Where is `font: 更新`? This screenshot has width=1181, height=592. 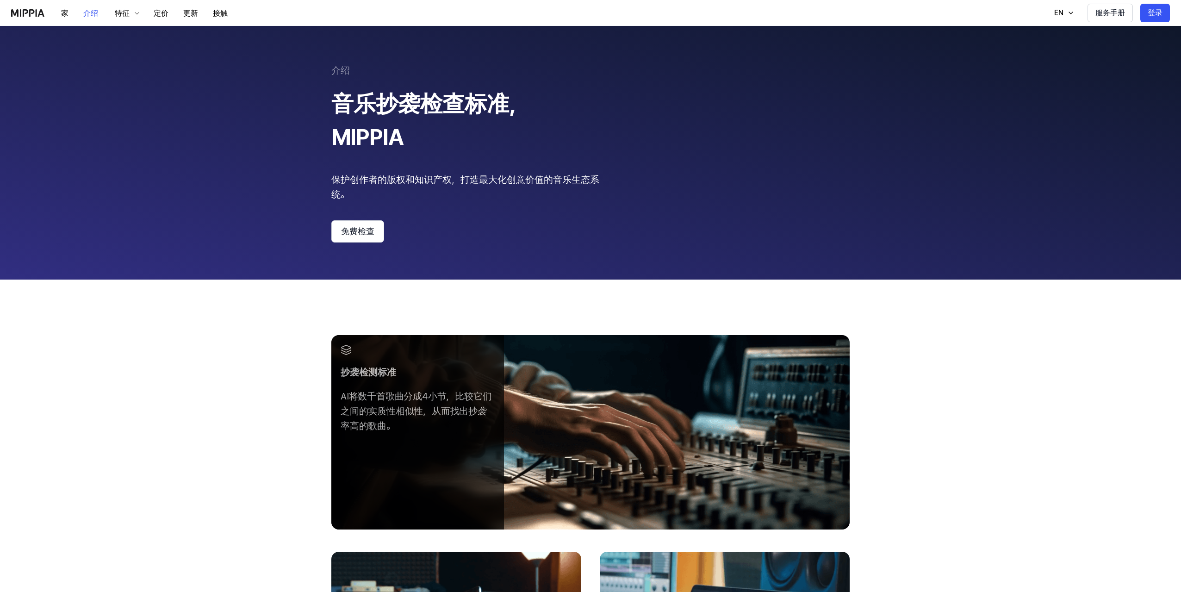
font: 更新 is located at coordinates (191, 13).